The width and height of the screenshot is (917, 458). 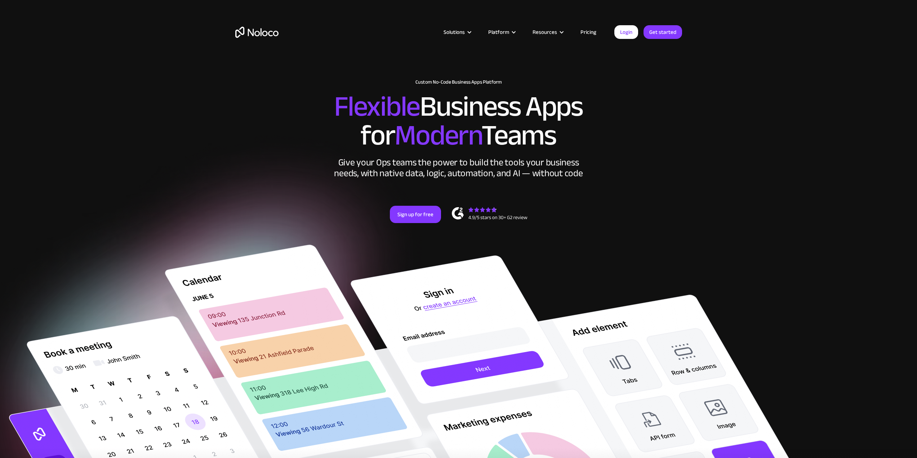 I want to click on a: Sign up for free, so click(x=416, y=215).